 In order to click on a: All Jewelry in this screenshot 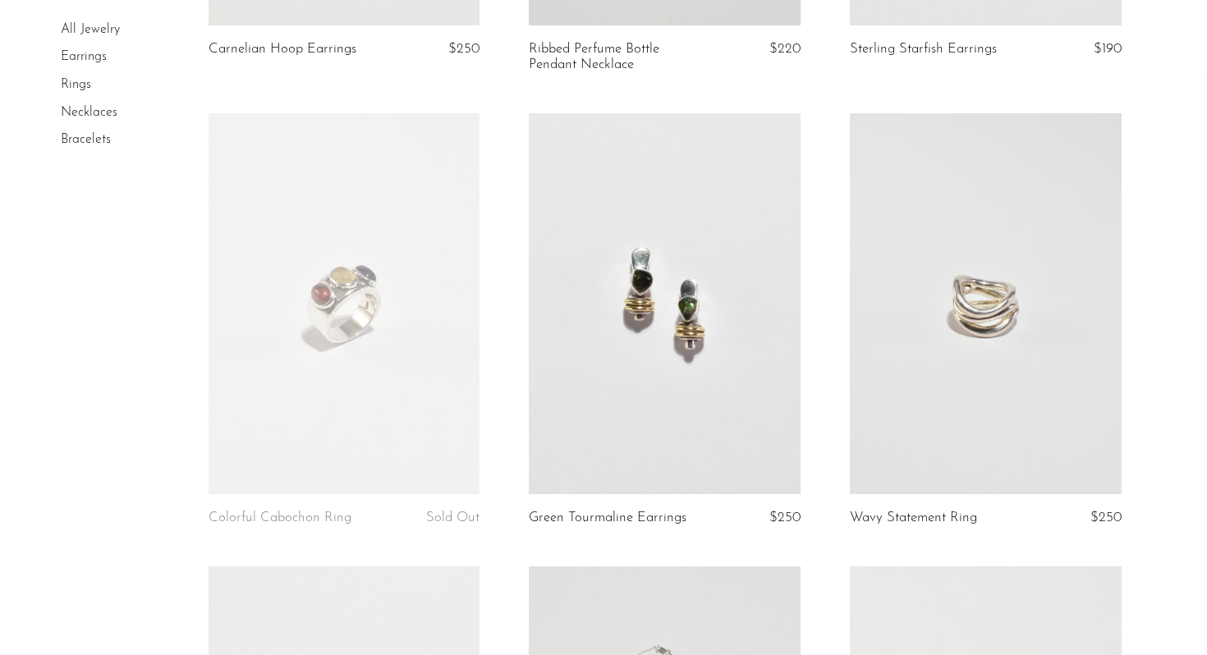, I will do `click(90, 30)`.